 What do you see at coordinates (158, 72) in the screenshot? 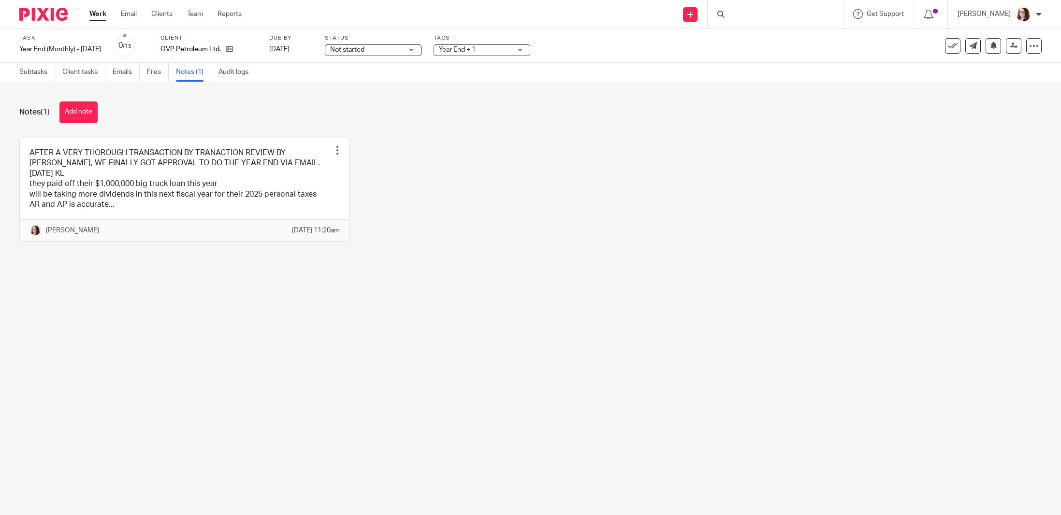
I see `a: Files` at bounding box center [158, 72].